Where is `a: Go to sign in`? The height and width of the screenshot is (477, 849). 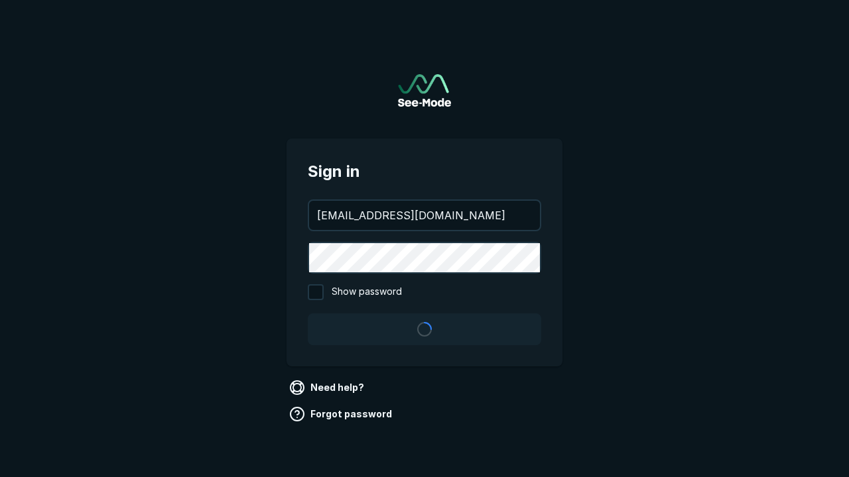 a: Go to sign in is located at coordinates (424, 90).